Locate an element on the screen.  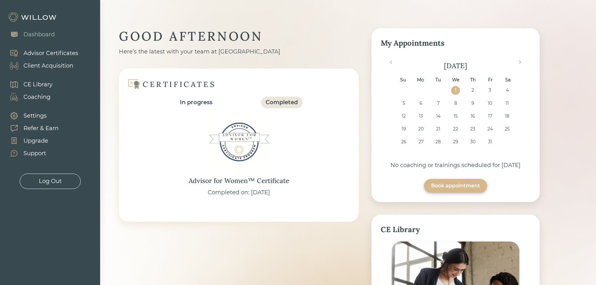
a: Dashboard is located at coordinates (29, 34).